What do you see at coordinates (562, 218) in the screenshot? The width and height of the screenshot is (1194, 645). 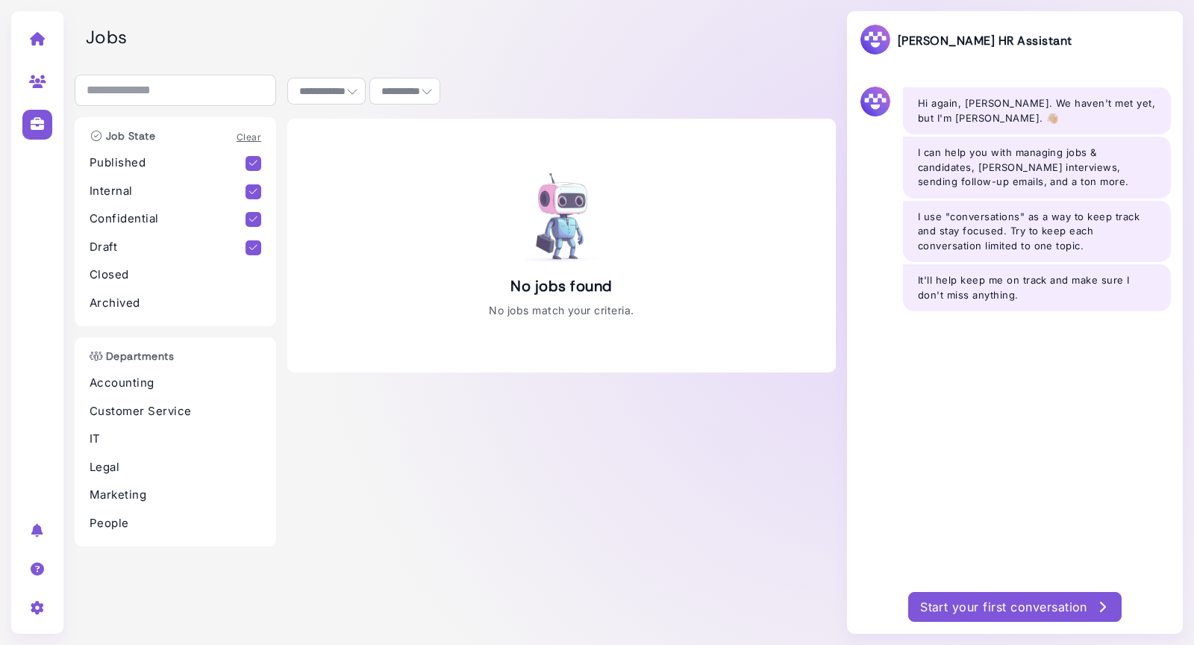 I see `img: Robot in business suit` at bounding box center [562, 218].